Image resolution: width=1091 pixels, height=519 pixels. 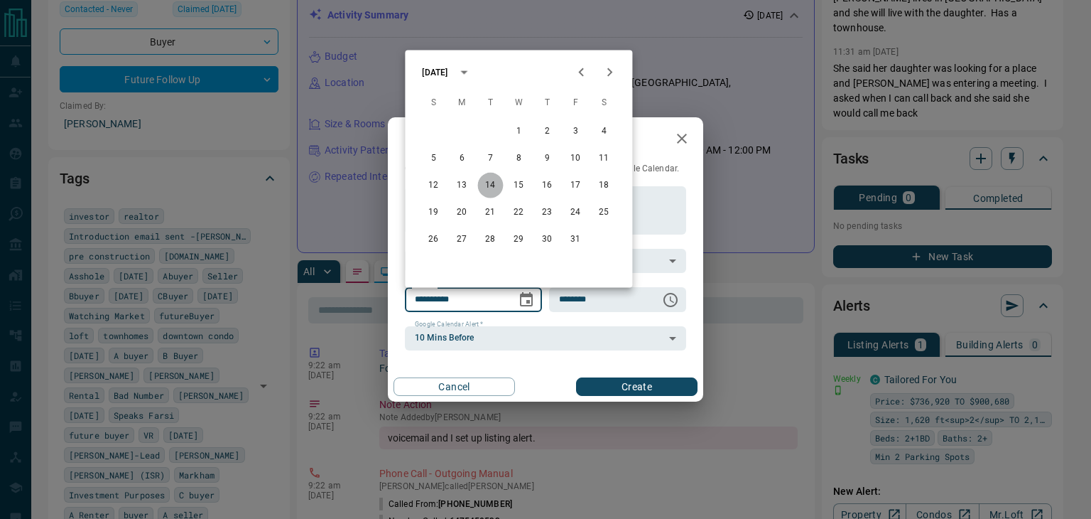 I want to click on button: 21, so click(x=490, y=212).